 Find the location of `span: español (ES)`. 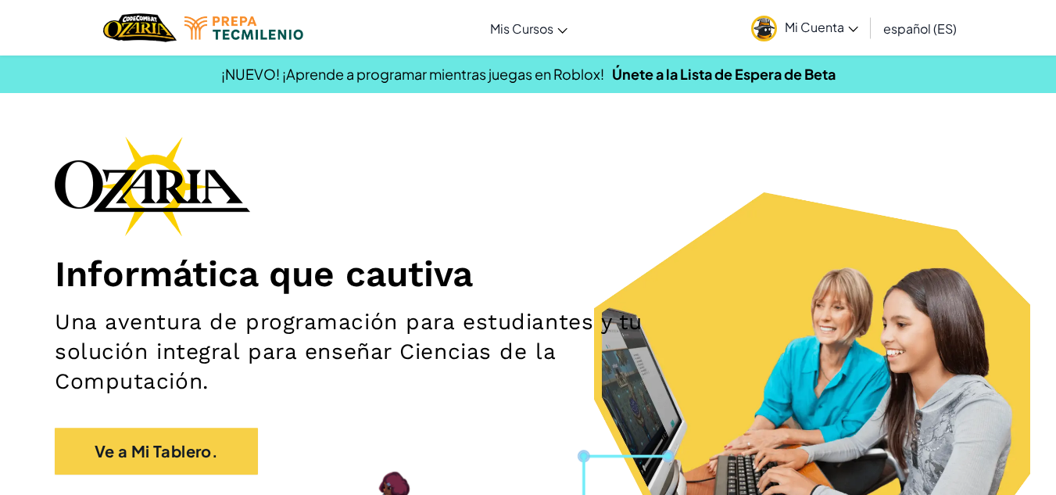

span: español (ES) is located at coordinates (920, 28).